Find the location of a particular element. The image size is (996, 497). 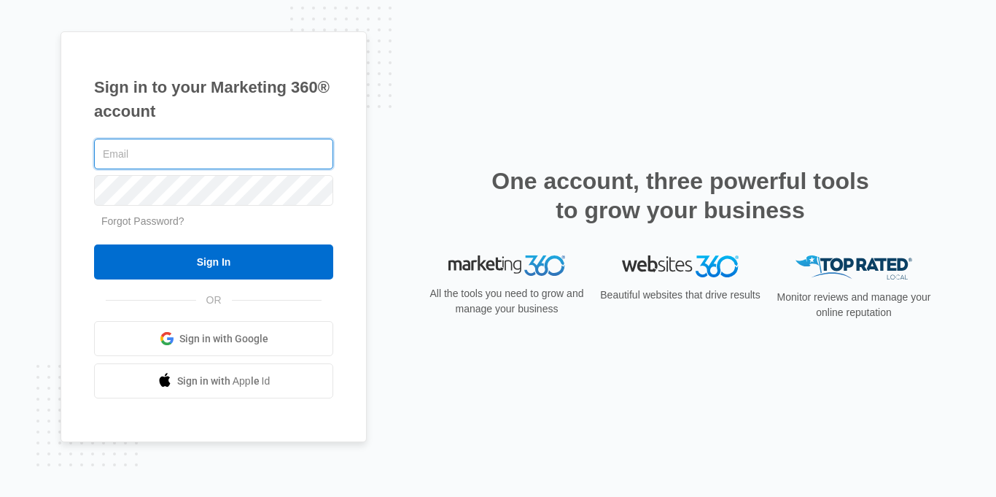

p: All the tools you need to grow and manage your business is located at coordinates (507, 301).